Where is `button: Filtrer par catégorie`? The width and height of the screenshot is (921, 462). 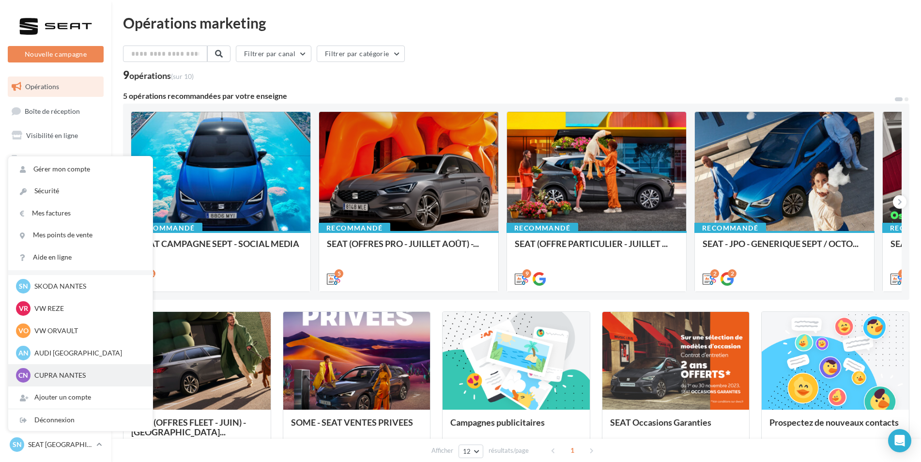
button: Filtrer par catégorie is located at coordinates (361, 54).